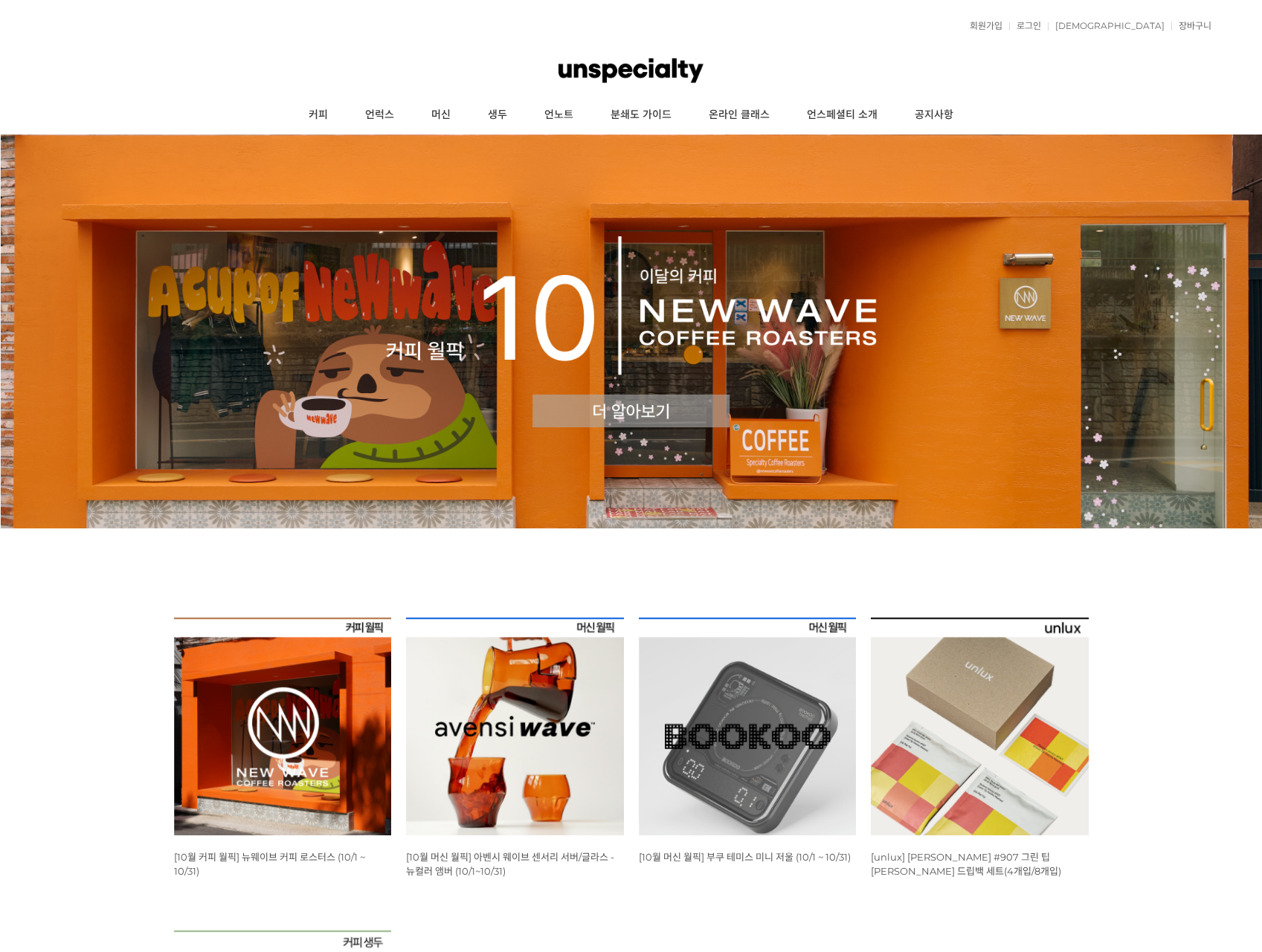 The height and width of the screenshot is (952, 1262). What do you see at coordinates (269, 863) in the screenshot?
I see `span: [10월 커피 월픽] 뉴웨이브 커피 로스터스 (10/1 ~ 10/31)` at bounding box center [269, 863].